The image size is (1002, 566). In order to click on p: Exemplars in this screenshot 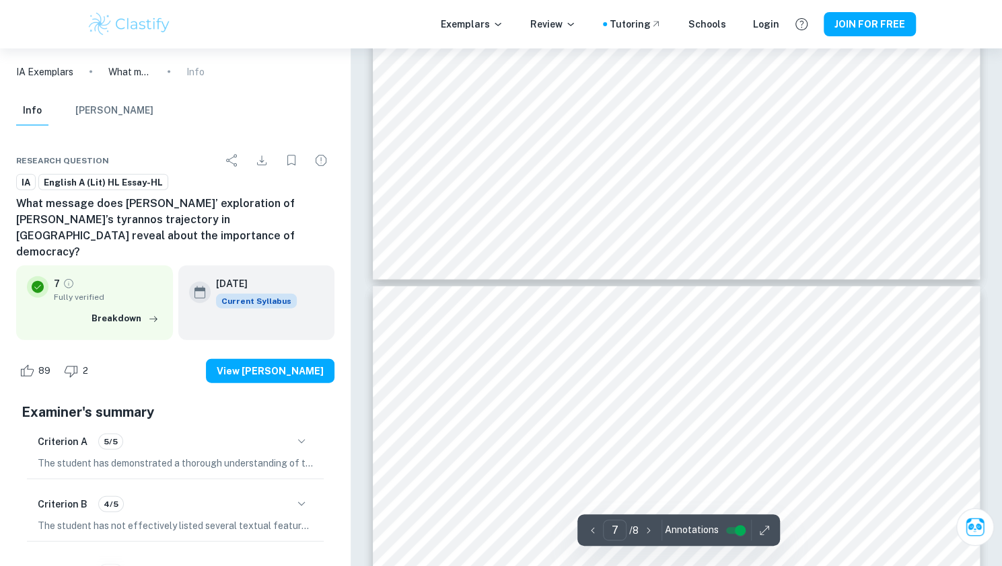, I will do `click(471, 24)`.